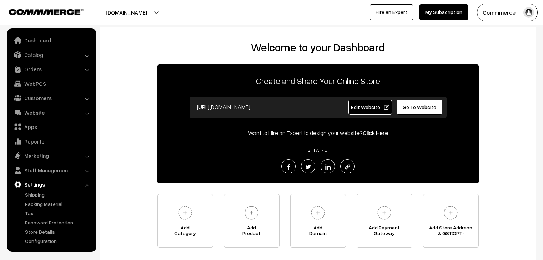 The width and height of the screenshot is (543, 260). Describe the element at coordinates (46, 12) in the screenshot. I see `img: COMMMERCE` at that location.